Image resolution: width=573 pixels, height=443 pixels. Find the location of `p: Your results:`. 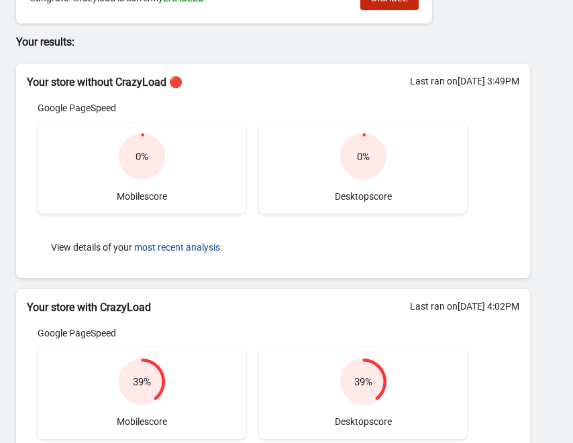

p: Your results: is located at coordinates (273, 42).